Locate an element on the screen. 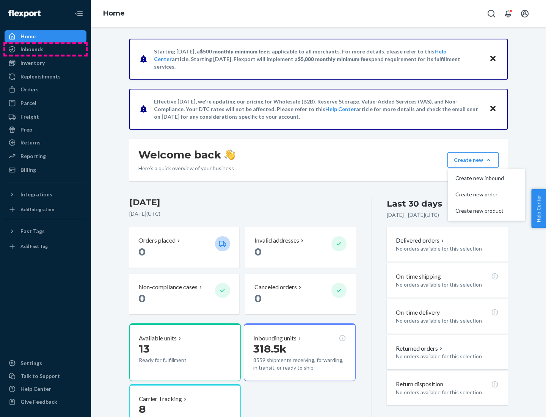  p: Inbounding units is located at coordinates (275, 338).